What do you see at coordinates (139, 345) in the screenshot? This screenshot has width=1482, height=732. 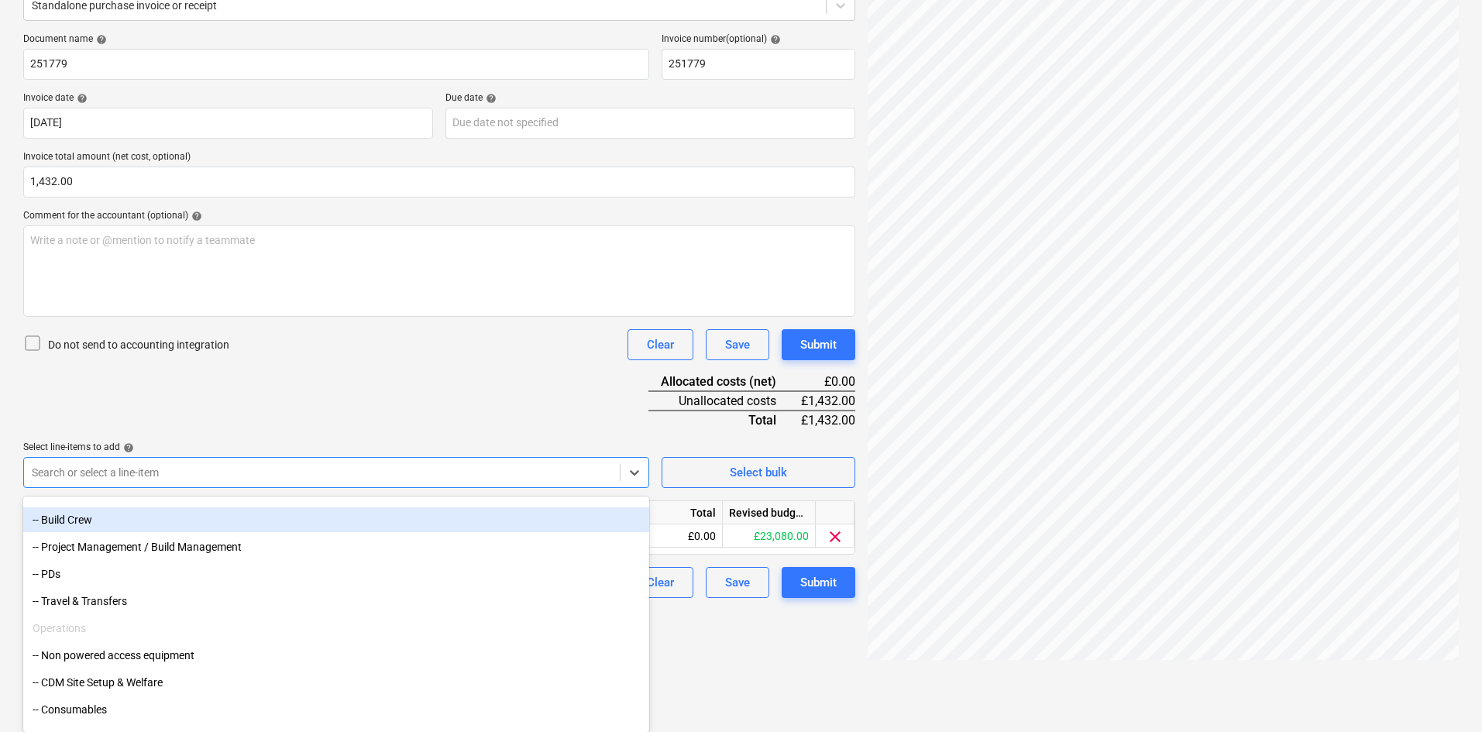 I see `p: Do not send to accounting integration` at bounding box center [139, 345].